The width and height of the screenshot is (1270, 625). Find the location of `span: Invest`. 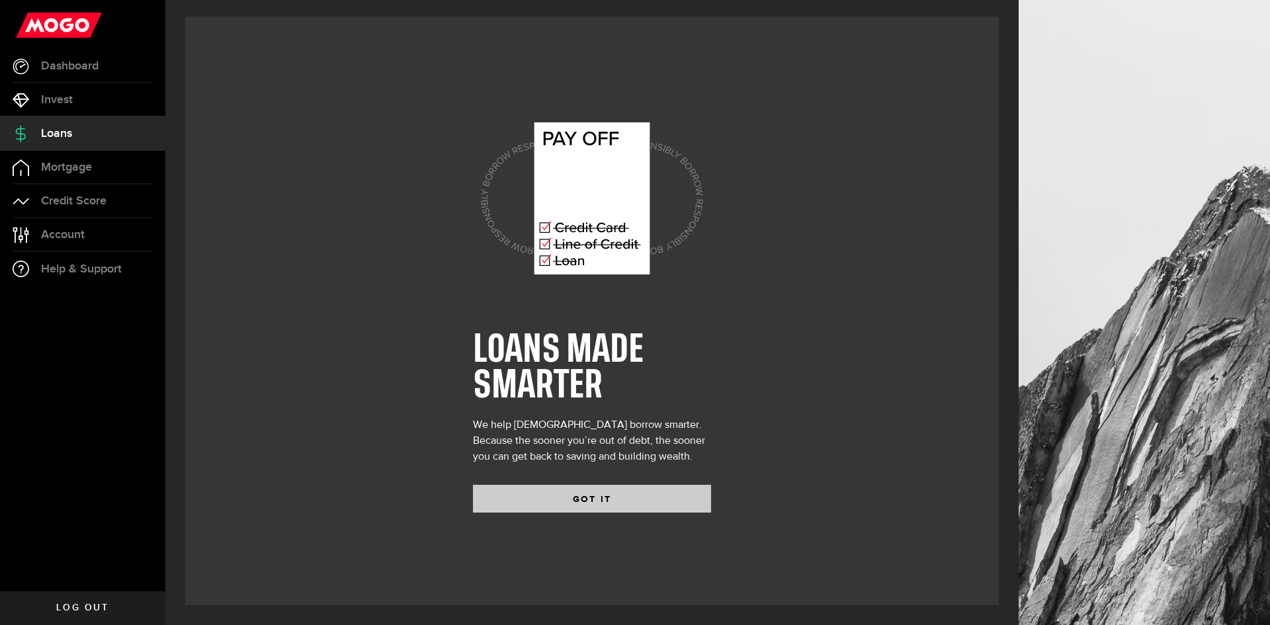

span: Invest is located at coordinates (57, 100).